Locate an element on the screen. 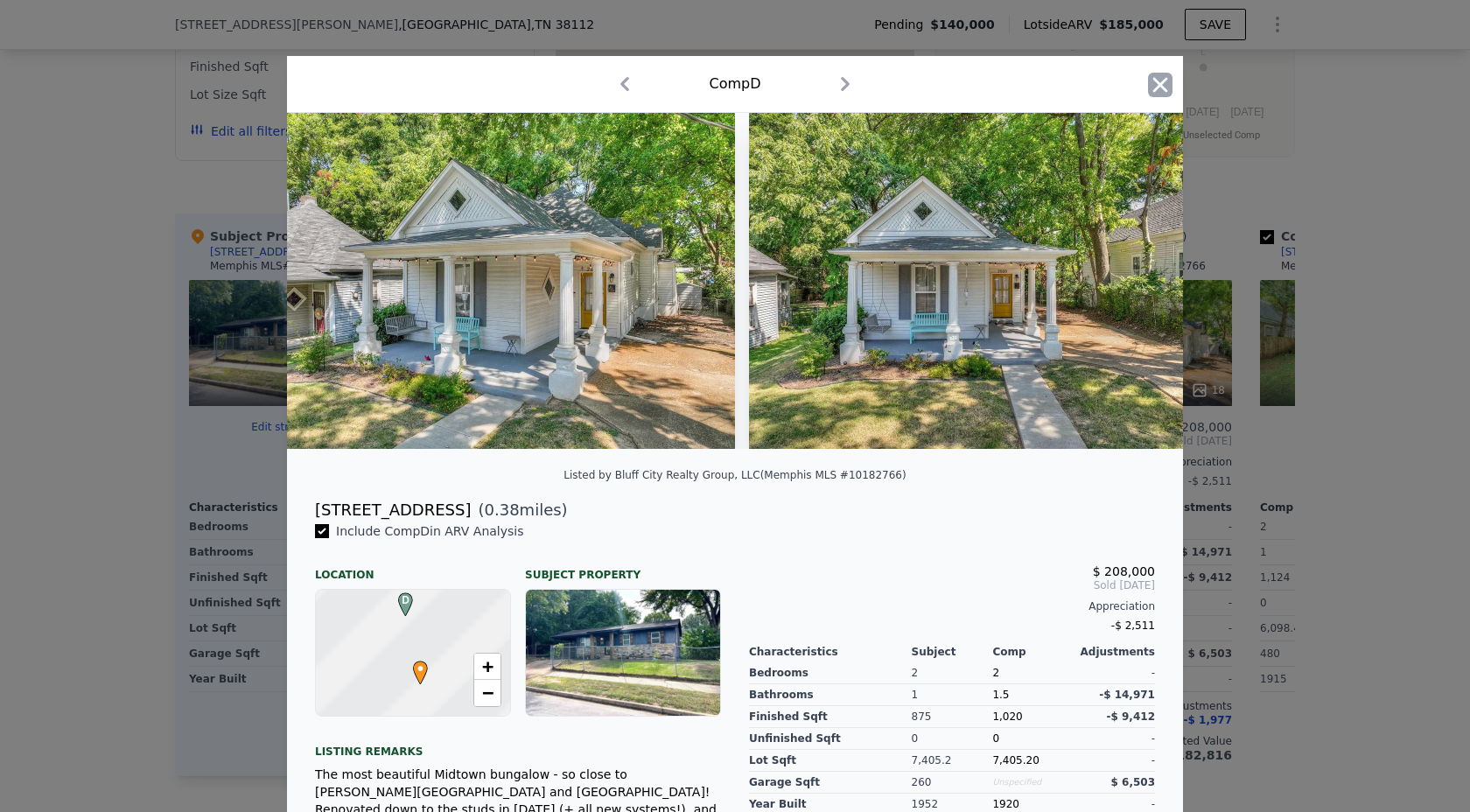 The image size is (1470, 812). span: -$ 14,971 is located at coordinates (1127, 694).